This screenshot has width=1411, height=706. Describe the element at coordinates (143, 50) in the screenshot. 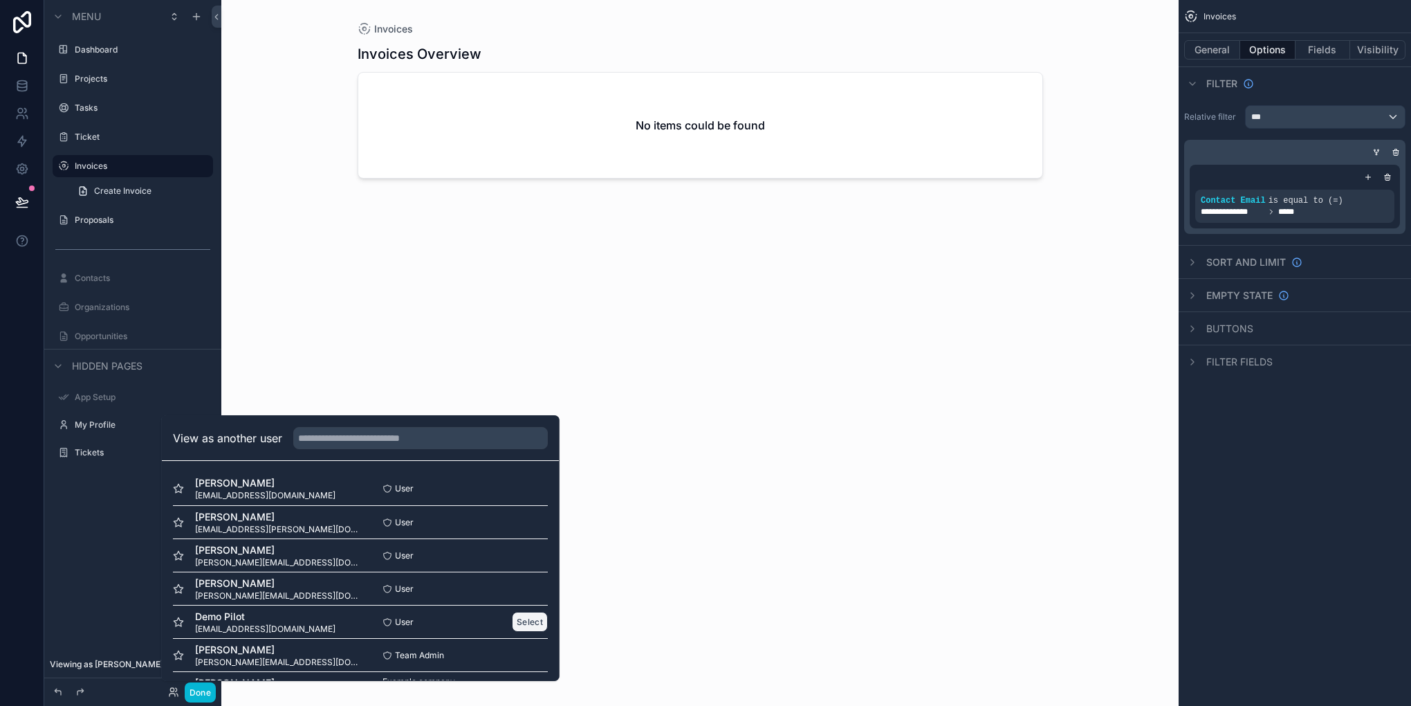

I see `label: Dashboard` at that location.